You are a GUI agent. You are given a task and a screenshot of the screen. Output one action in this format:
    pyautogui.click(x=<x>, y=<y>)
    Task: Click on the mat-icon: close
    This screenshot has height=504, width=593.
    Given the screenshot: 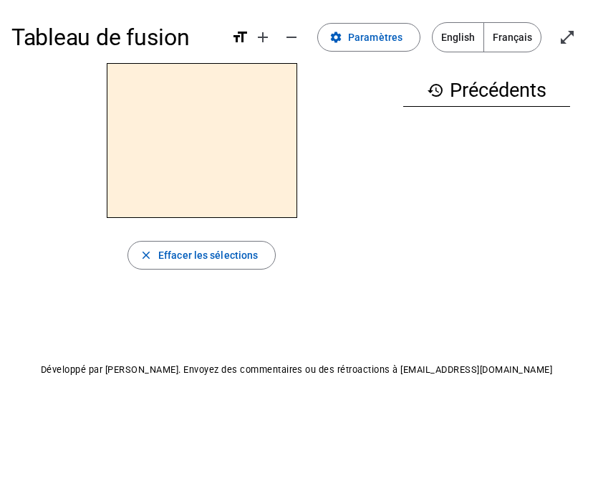 What is the action you would take?
    pyautogui.click(x=146, y=255)
    